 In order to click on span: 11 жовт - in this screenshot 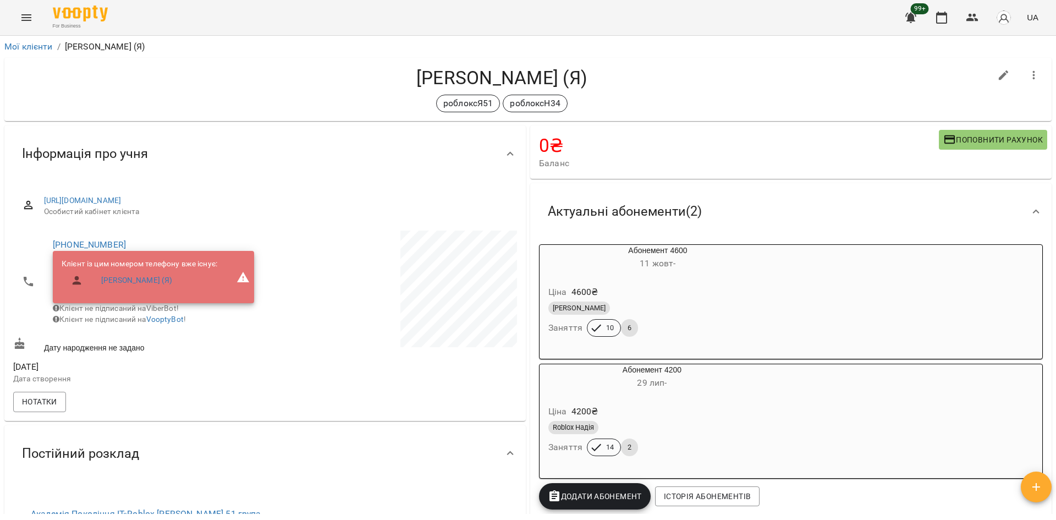, I will do `click(657, 263)`.